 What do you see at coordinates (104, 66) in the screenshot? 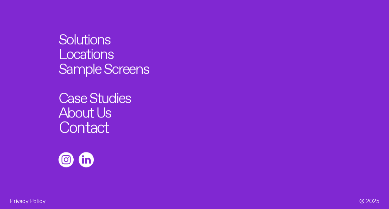
I see `a: Sample Screens` at bounding box center [104, 66].